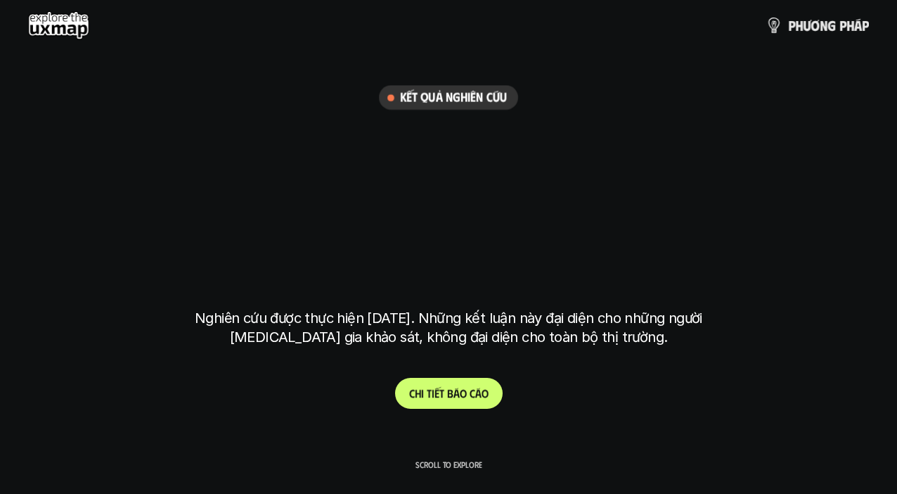 This screenshot has height=494, width=897. I want to click on span: C, so click(412, 392).